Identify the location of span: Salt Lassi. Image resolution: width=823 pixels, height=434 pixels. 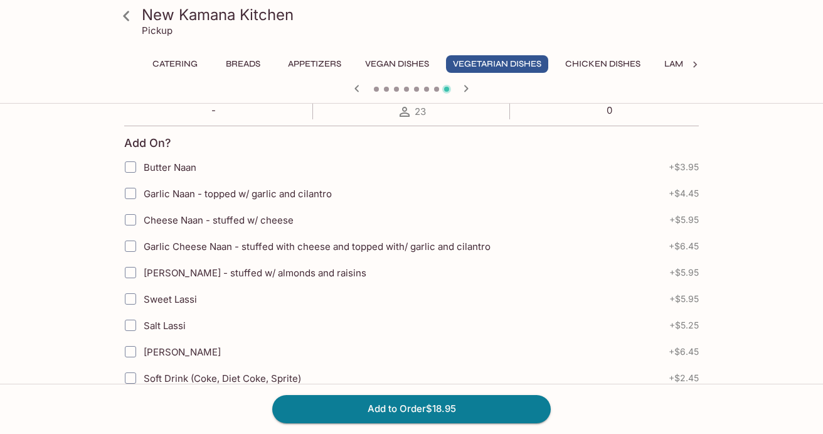
(164, 325).